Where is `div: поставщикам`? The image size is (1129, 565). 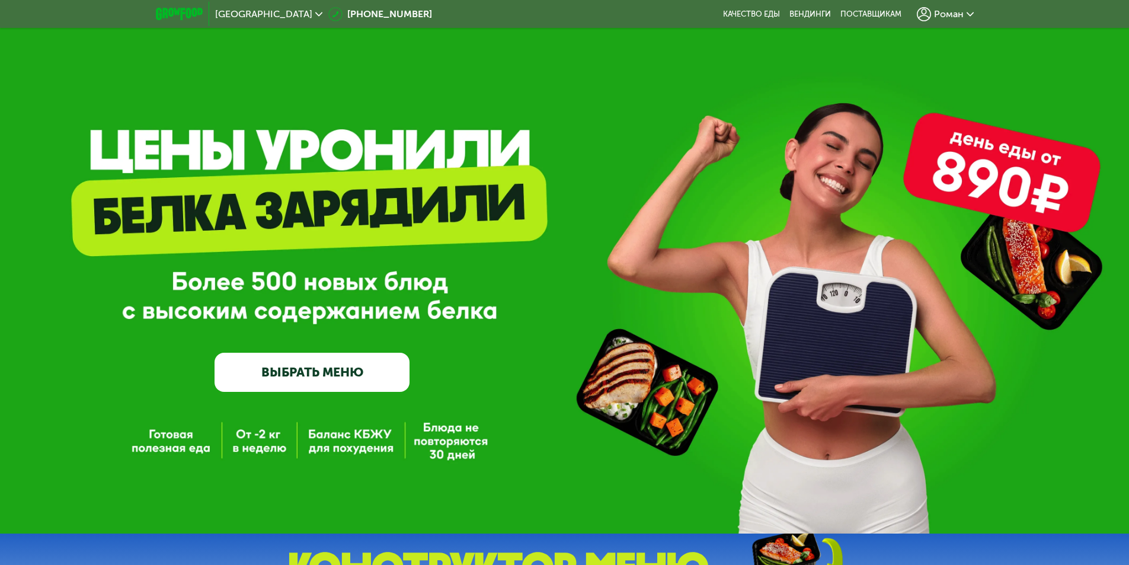
div: поставщикам is located at coordinates (871, 14).